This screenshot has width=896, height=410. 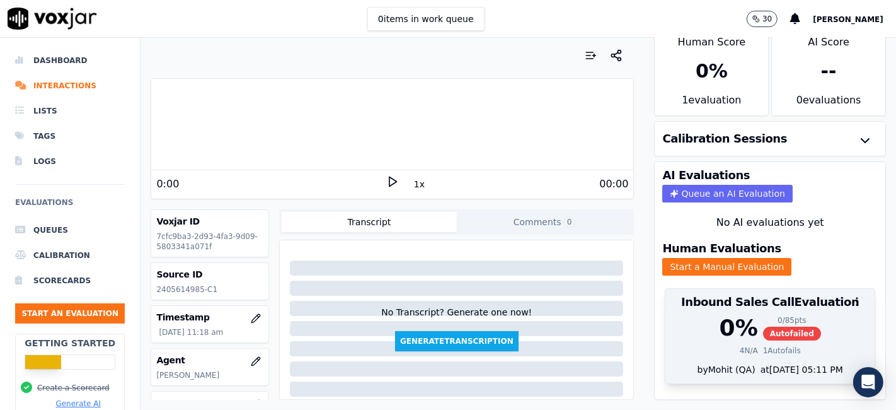 I want to click on button: Start a Manual Evaluation, so click(x=727, y=267).